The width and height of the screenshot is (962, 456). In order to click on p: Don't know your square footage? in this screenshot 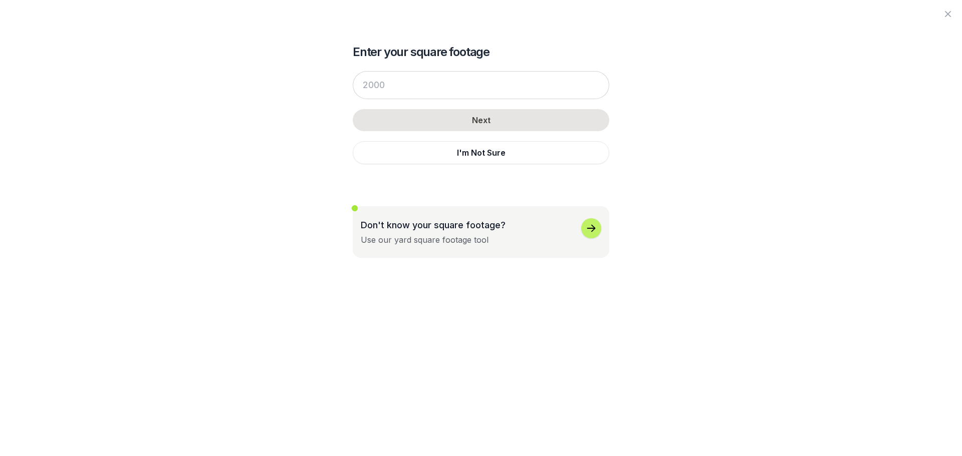, I will do `click(433, 225)`.